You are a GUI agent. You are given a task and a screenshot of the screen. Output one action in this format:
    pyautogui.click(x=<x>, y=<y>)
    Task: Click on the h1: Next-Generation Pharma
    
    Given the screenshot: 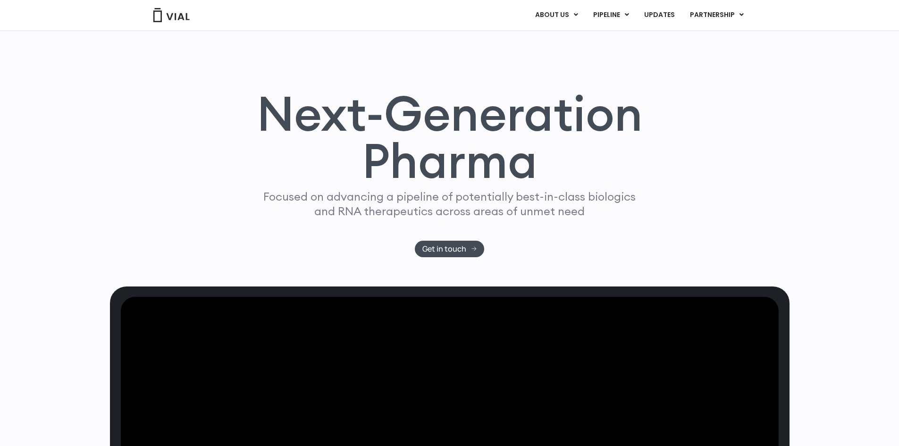 What is the action you would take?
    pyautogui.click(x=450, y=137)
    